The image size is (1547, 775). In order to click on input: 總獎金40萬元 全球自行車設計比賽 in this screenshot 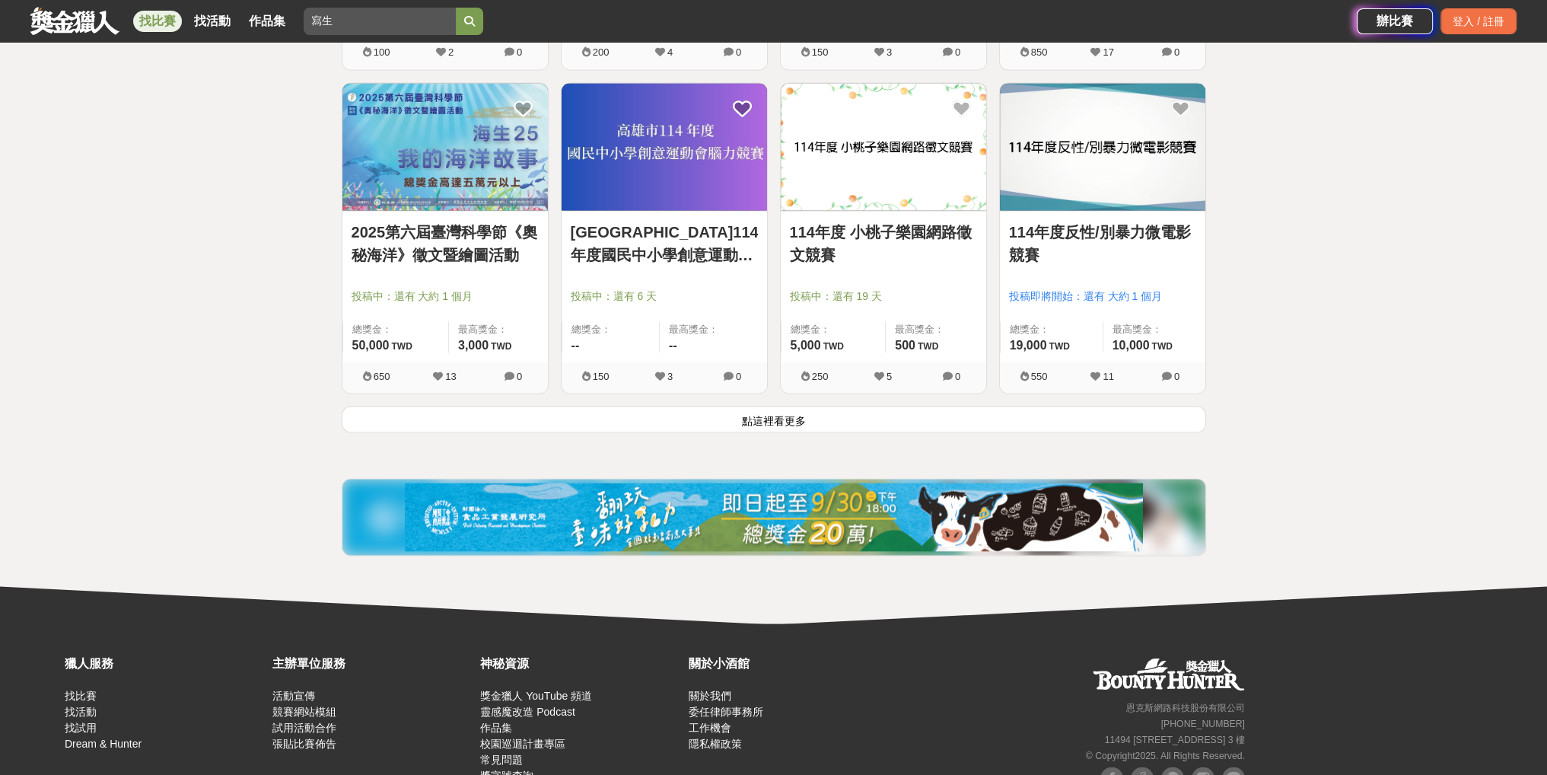, I will do `click(380, 21)`.